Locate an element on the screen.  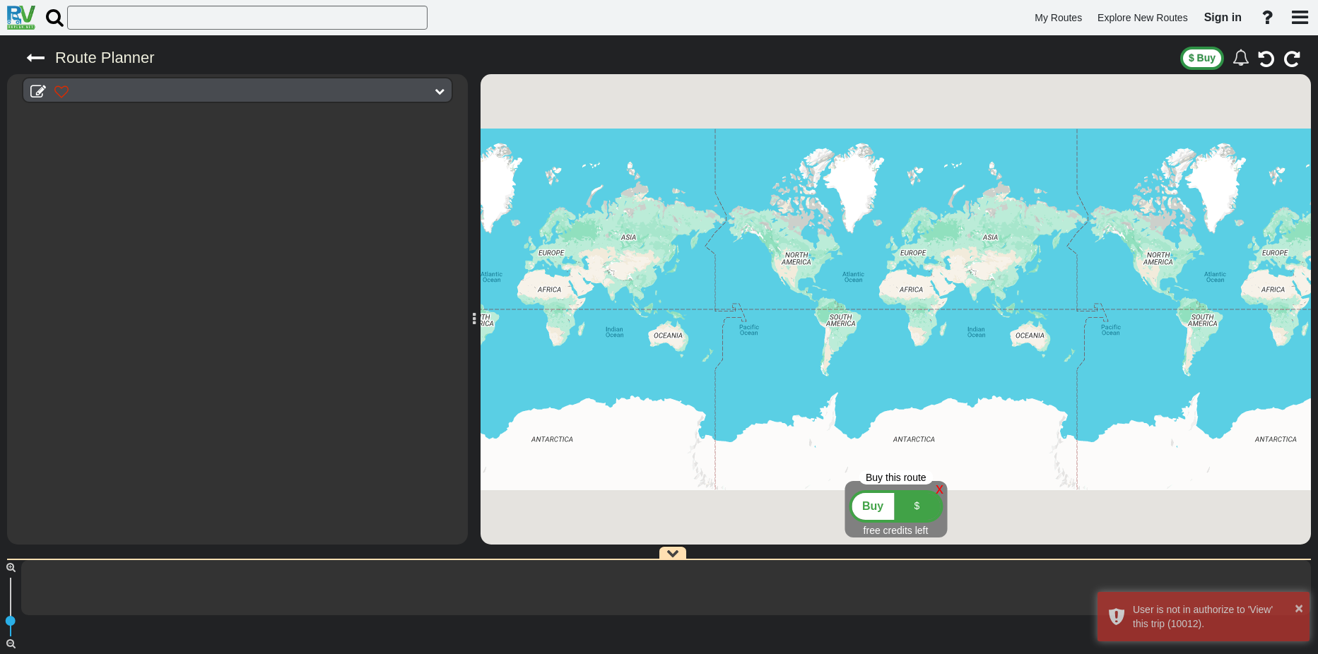
img: RvPlanetLogo.png is located at coordinates (21, 18).